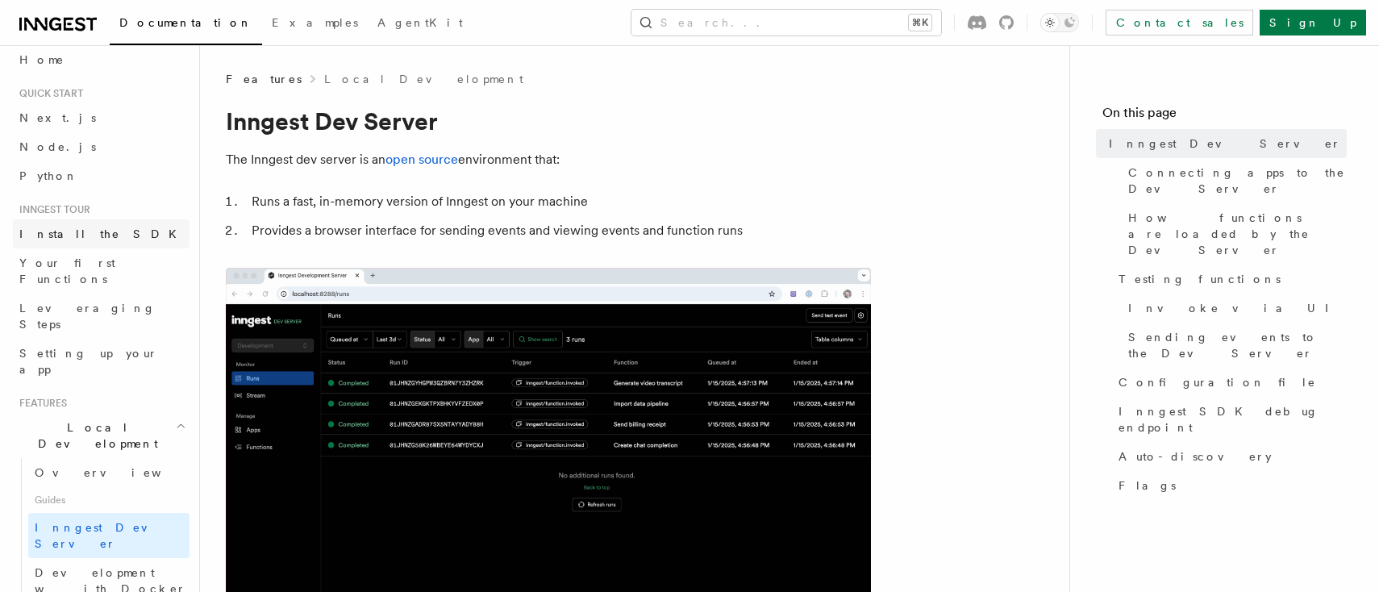  I want to click on li: Runs a fast, in-memory version of Inngest on your machine, so click(559, 202).